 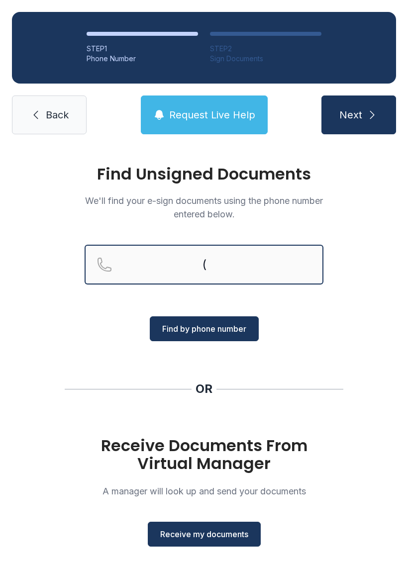 What do you see at coordinates (204, 455) in the screenshot?
I see `h1: Receive Documents From Virtual Manager` at bounding box center [204, 455].